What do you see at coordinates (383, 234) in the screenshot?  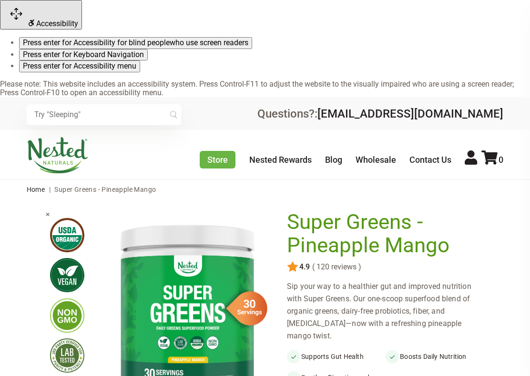 I see `h1: Super Greens - Pineapple Mango` at bounding box center [383, 234].